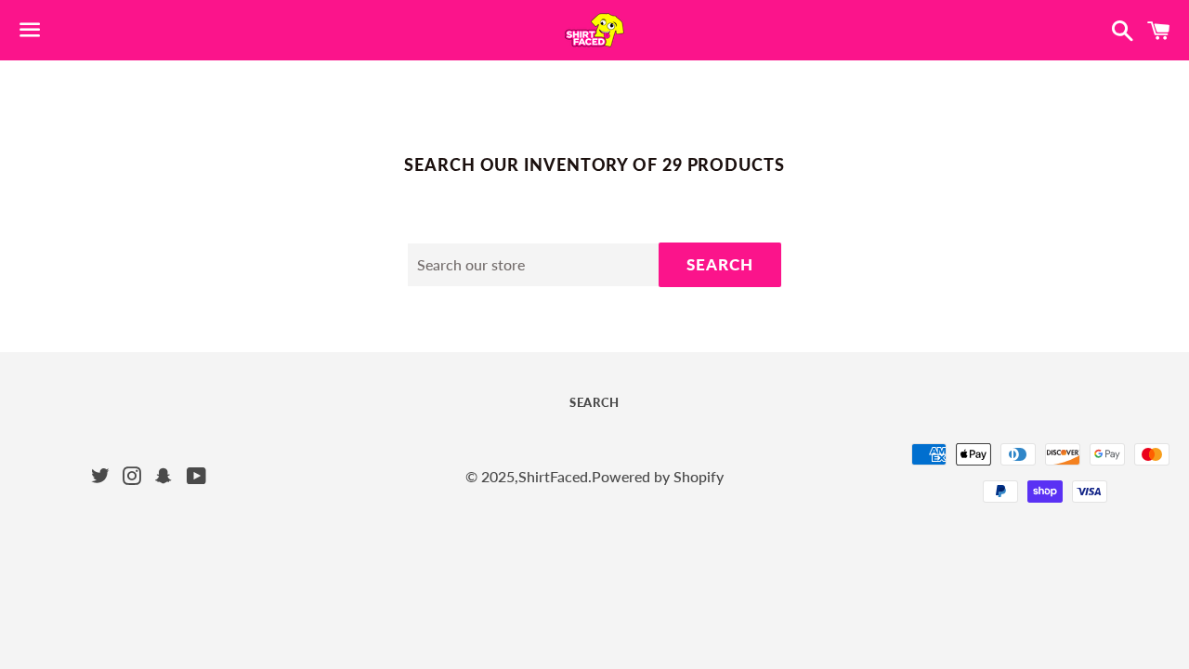 This screenshot has height=669, width=1189. Describe the element at coordinates (658, 476) in the screenshot. I see `a: Powered by Shopify` at that location.